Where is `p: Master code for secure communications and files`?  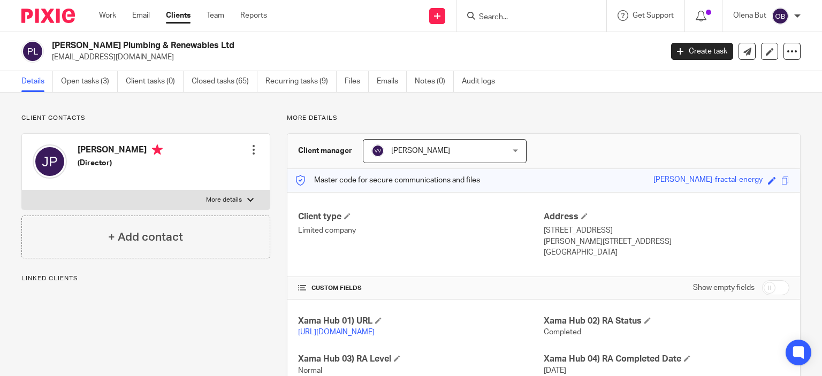 p: Master code for secure communications and files is located at coordinates (387, 180).